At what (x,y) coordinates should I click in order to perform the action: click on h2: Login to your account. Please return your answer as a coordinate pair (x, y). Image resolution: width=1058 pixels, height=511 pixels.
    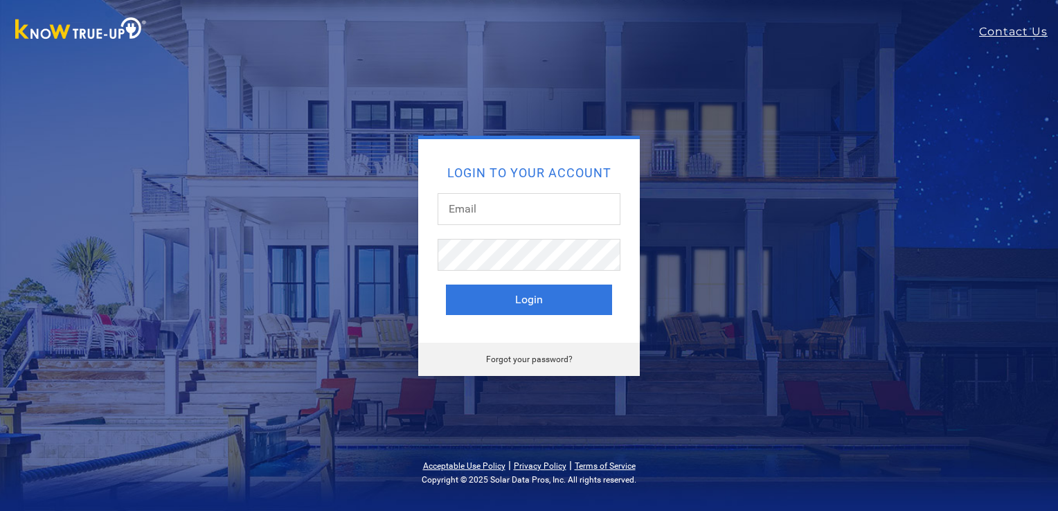
    Looking at the image, I should click on (529, 173).